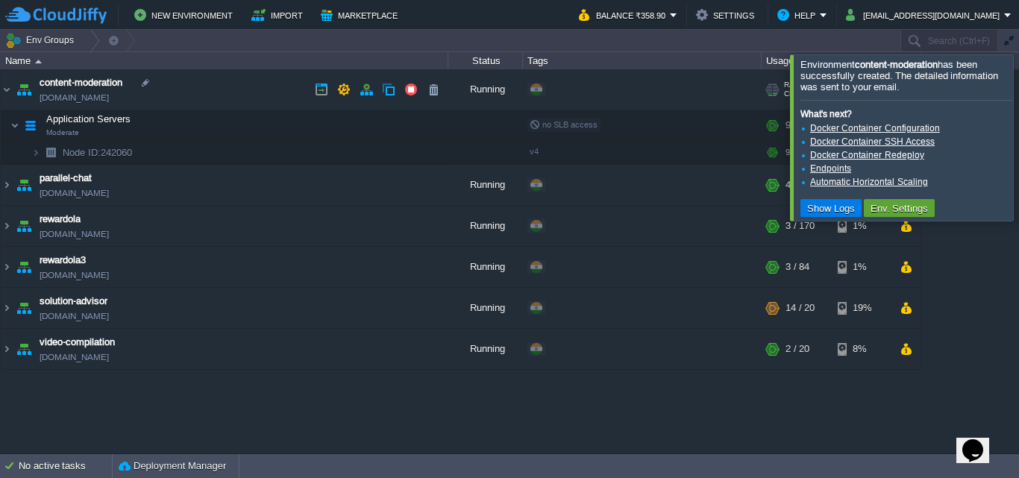 Image resolution: width=1019 pixels, height=478 pixels. What do you see at coordinates (798, 15) in the screenshot?
I see `button: Help` at bounding box center [798, 15].